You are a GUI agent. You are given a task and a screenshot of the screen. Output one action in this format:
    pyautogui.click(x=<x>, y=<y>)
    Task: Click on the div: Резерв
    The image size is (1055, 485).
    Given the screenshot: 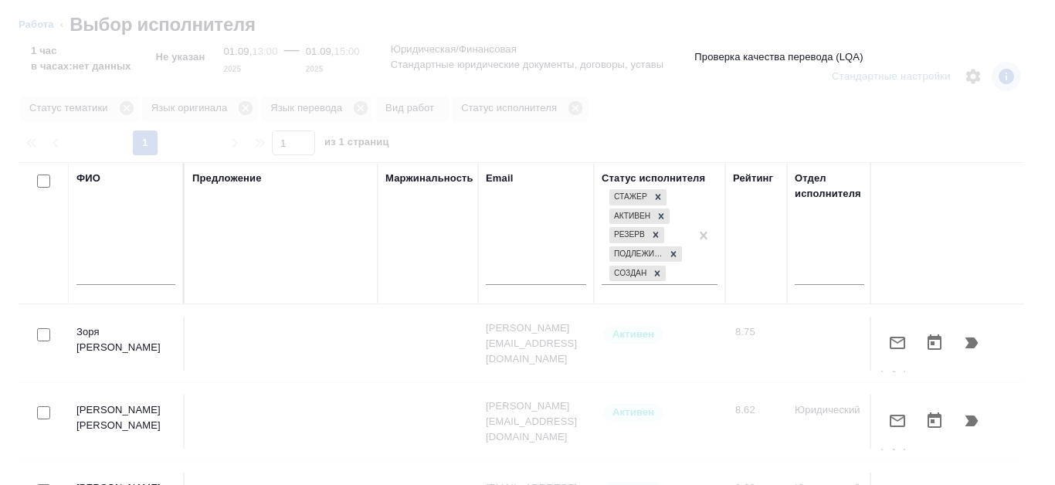 What is the action you would take?
    pyautogui.click(x=628, y=235)
    